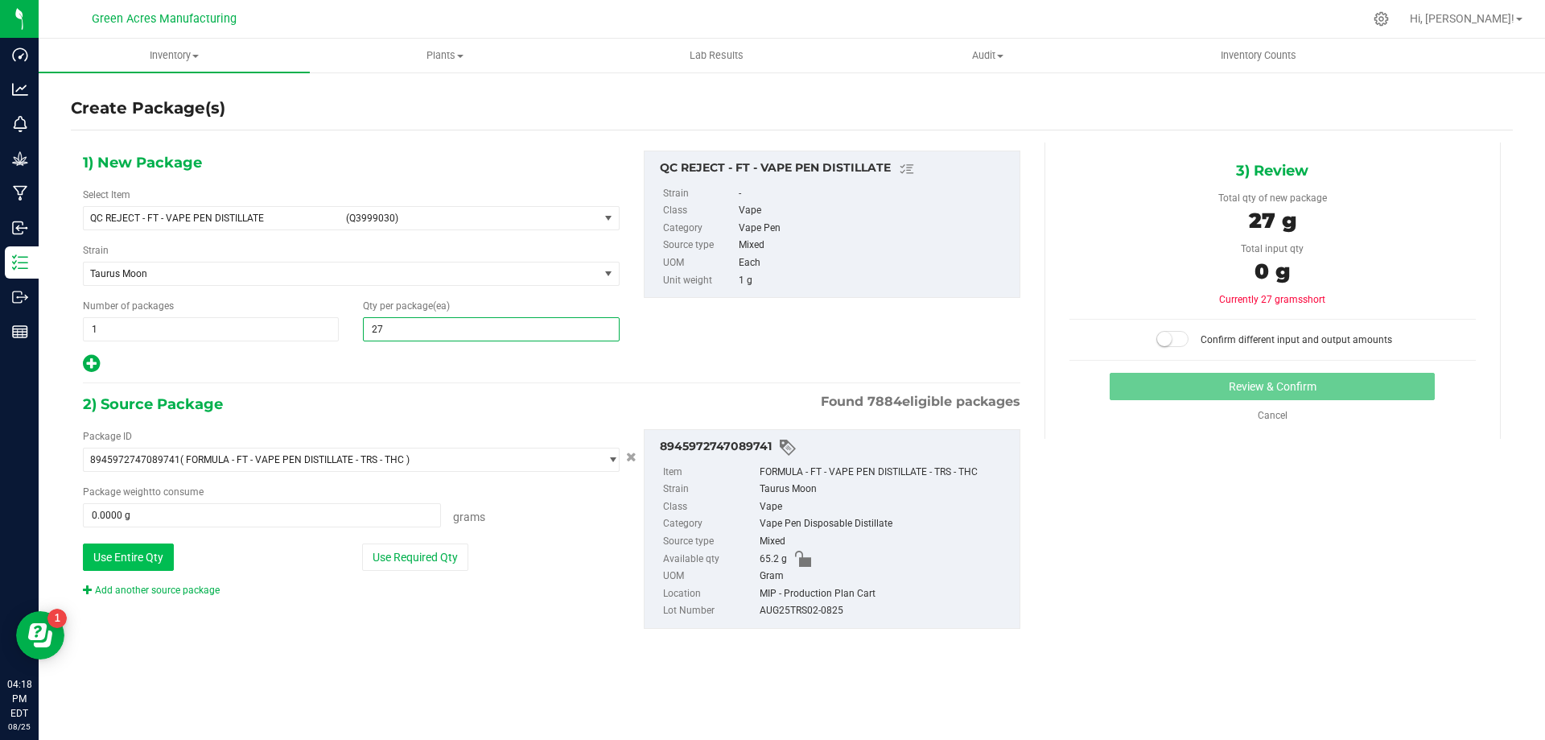  What do you see at coordinates (885, 576) in the screenshot?
I see `div: Gram` at bounding box center [885, 576].